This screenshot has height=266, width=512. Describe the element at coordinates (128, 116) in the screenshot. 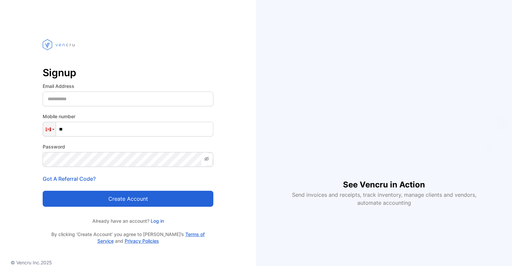

I see `label: Mobile number` at that location.